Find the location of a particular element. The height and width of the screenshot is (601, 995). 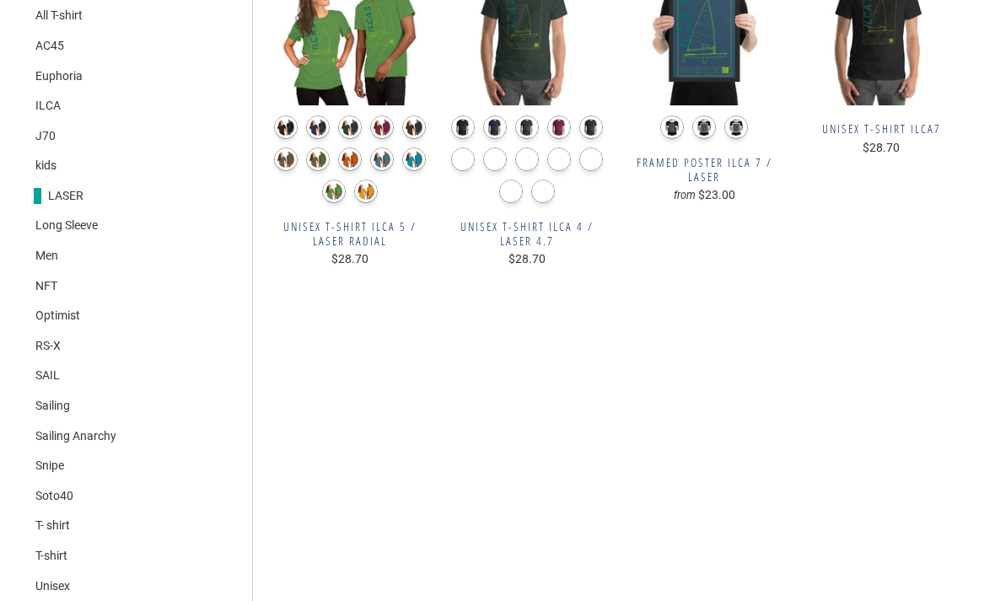

a: Unisex t-shirt ILCA7 $28.70 is located at coordinates (882, 138).